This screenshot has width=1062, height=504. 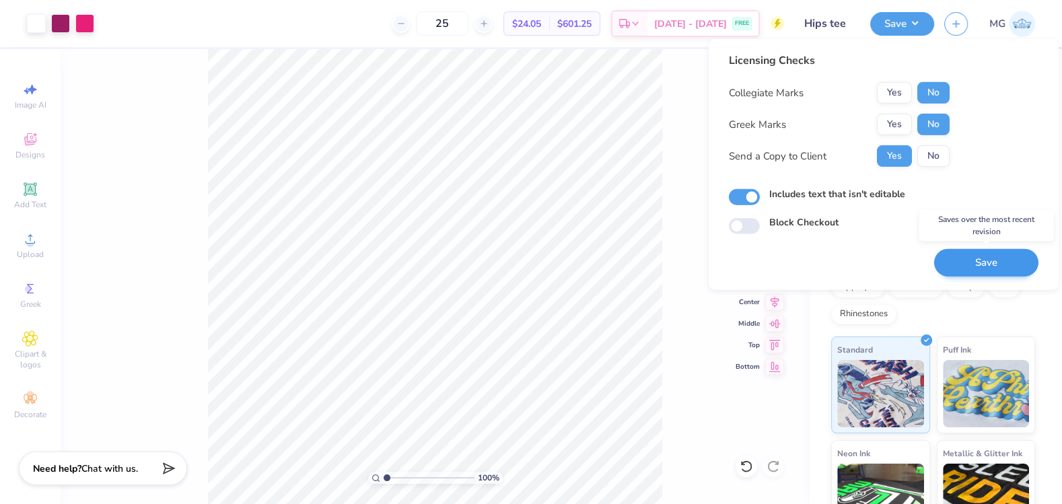 What do you see at coordinates (30, 254) in the screenshot?
I see `span: Upload` at bounding box center [30, 254].